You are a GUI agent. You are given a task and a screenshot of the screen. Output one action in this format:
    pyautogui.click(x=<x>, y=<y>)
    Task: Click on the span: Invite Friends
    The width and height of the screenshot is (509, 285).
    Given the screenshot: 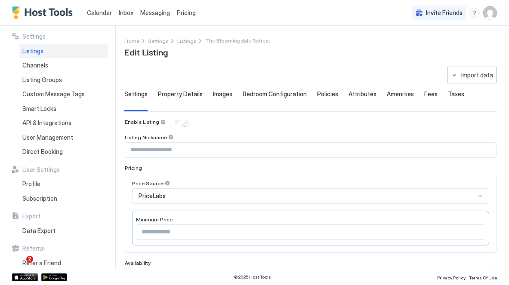 What is the action you would take?
    pyautogui.click(x=444, y=13)
    